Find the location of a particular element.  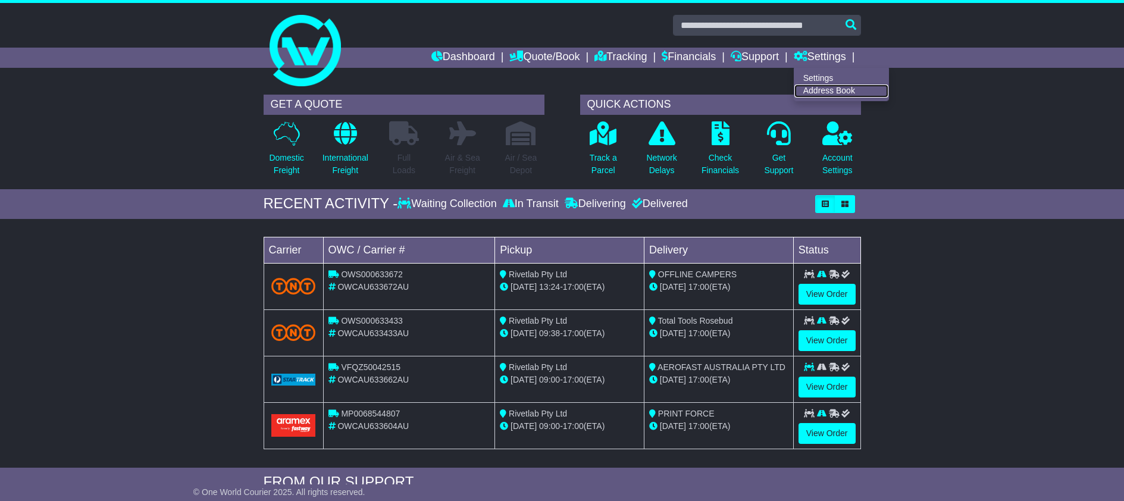

a: Dashboard is located at coordinates (463, 58).